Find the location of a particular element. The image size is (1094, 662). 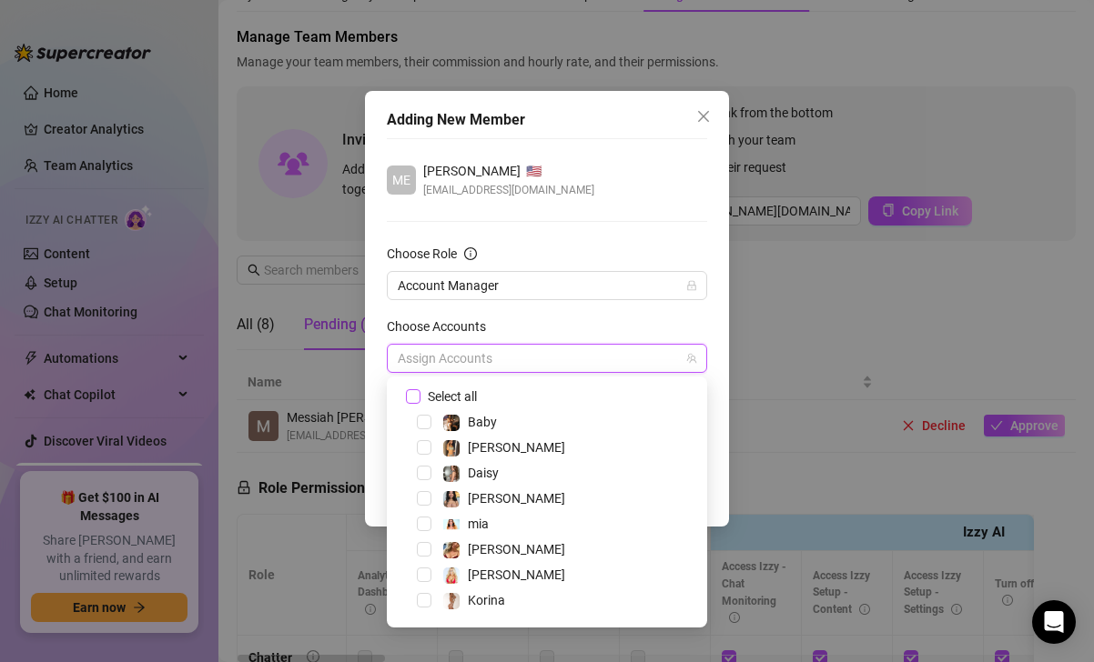

img: Daisy is located at coordinates (451, 474).